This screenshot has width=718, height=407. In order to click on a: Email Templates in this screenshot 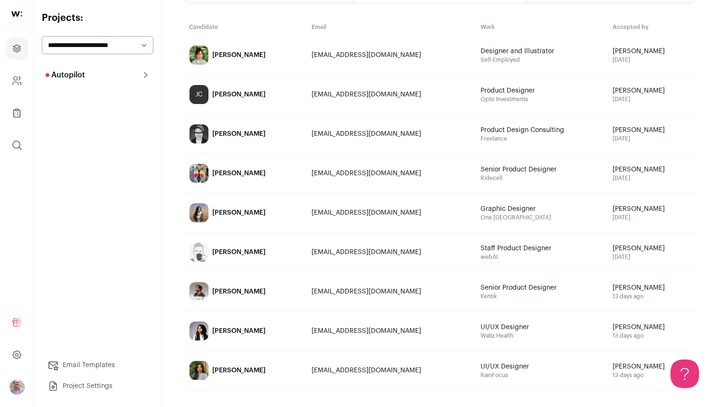, I will do `click(97, 365)`.